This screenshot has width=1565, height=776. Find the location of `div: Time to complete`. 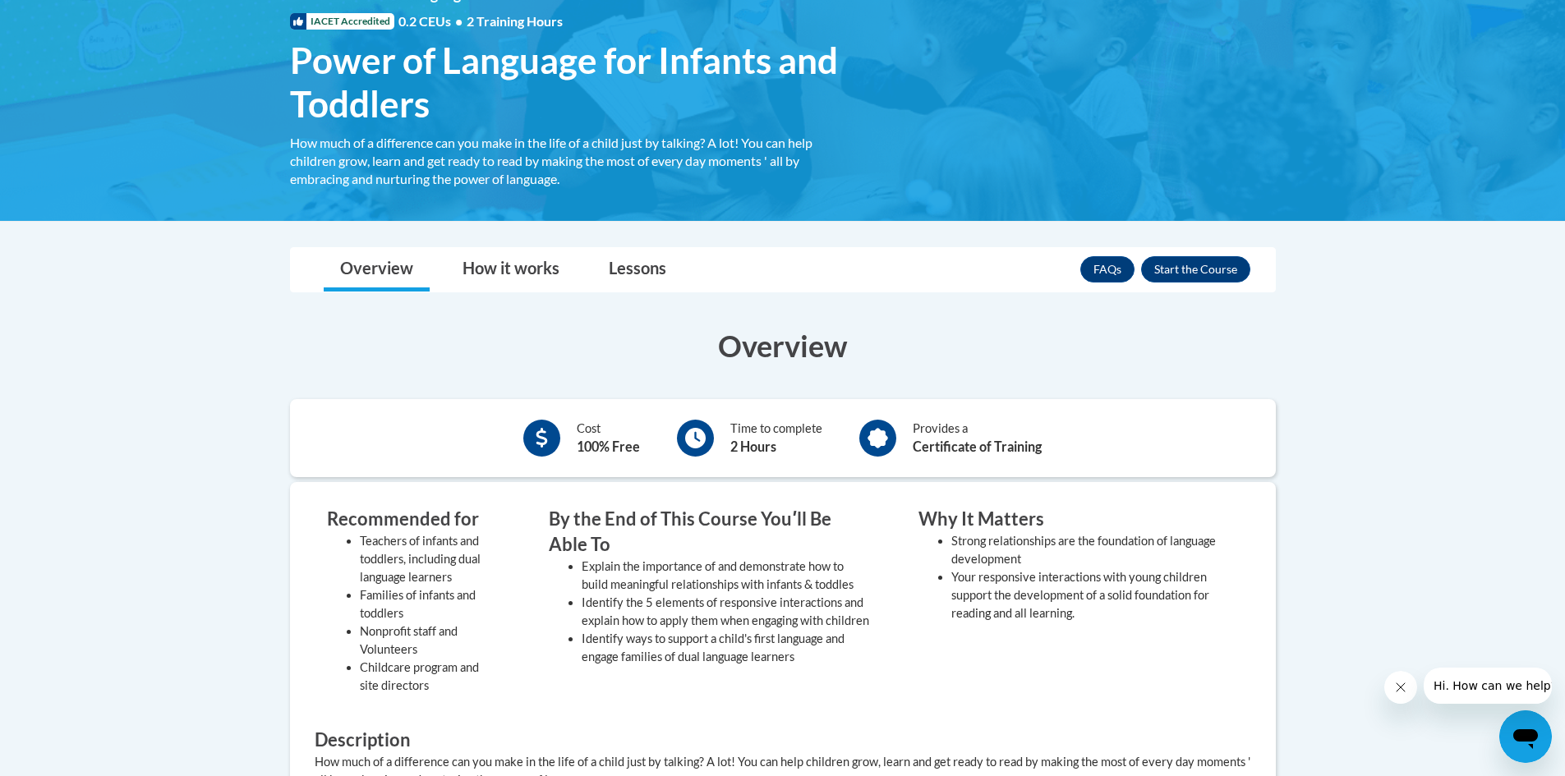

div: Time to complete is located at coordinates (776, 438).